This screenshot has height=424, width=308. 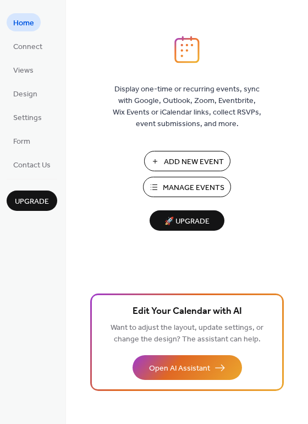 I want to click on a: Settings, so click(x=28, y=117).